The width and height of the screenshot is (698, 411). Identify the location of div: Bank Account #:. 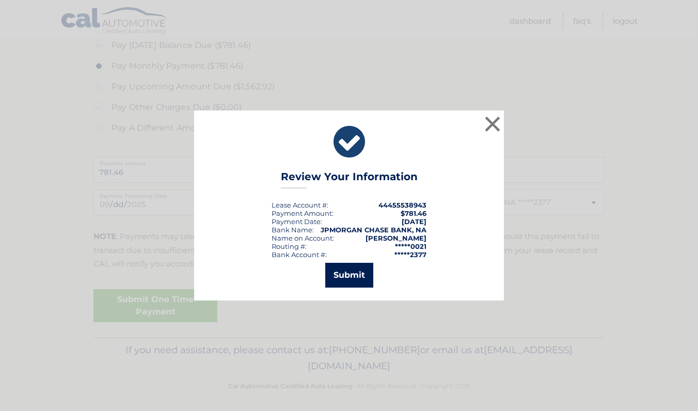
(299, 255).